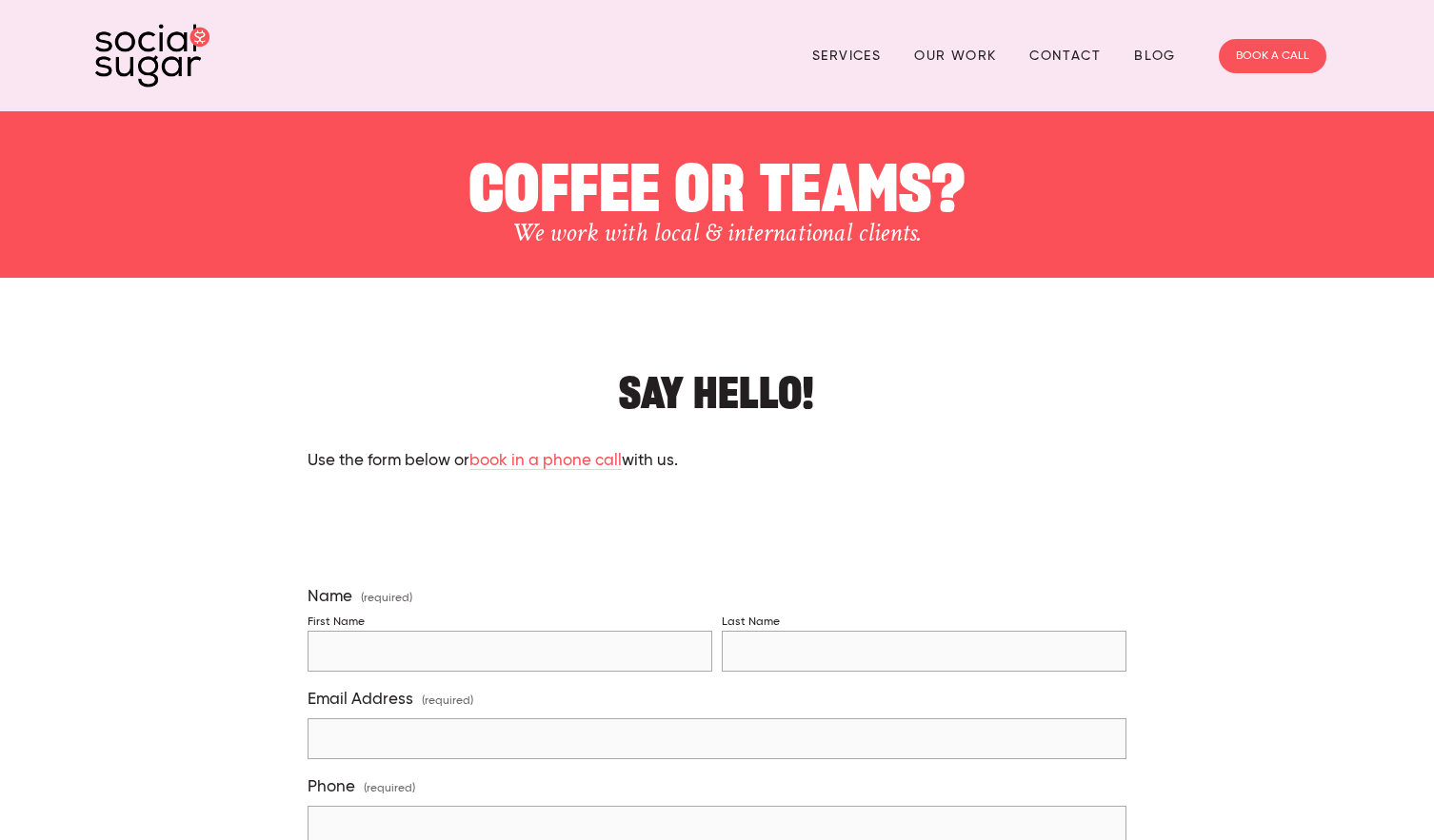 The width and height of the screenshot is (1434, 840). I want to click on h1: COFFEE OR TEAMS?, so click(716, 178).